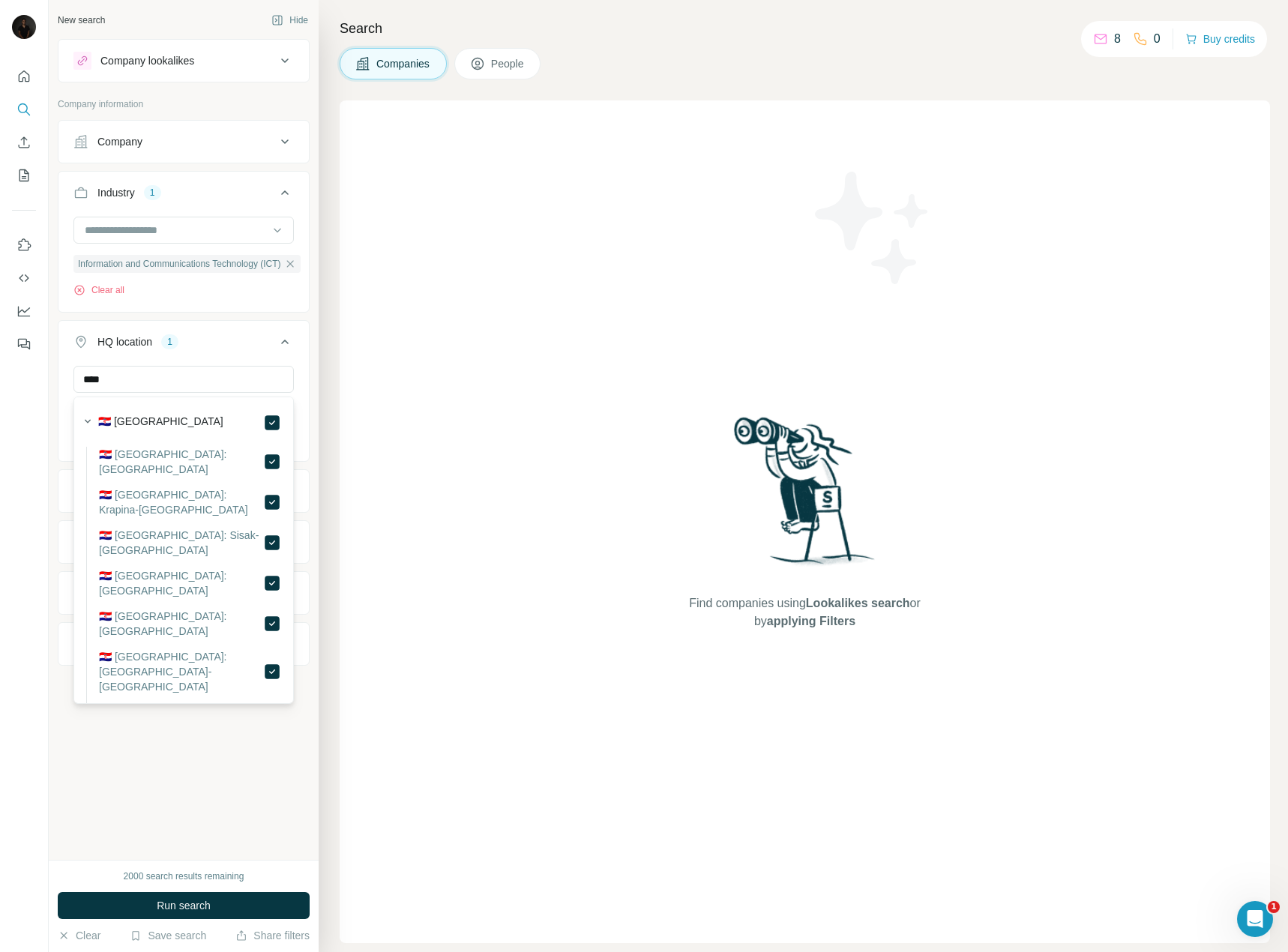 The height and width of the screenshot is (952, 1288). What do you see at coordinates (184, 195) in the screenshot?
I see `button: Industry1` at bounding box center [184, 195].